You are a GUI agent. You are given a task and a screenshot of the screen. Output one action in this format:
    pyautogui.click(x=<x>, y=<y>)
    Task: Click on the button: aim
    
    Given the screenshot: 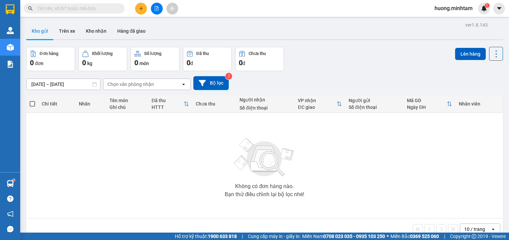 What is the action you would take?
    pyautogui.click(x=172, y=8)
    